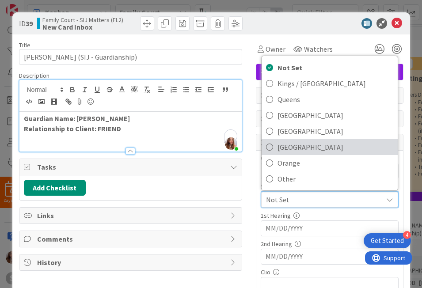 The image size is (422, 288). I want to click on div: 2nd Hearing, so click(330, 244).